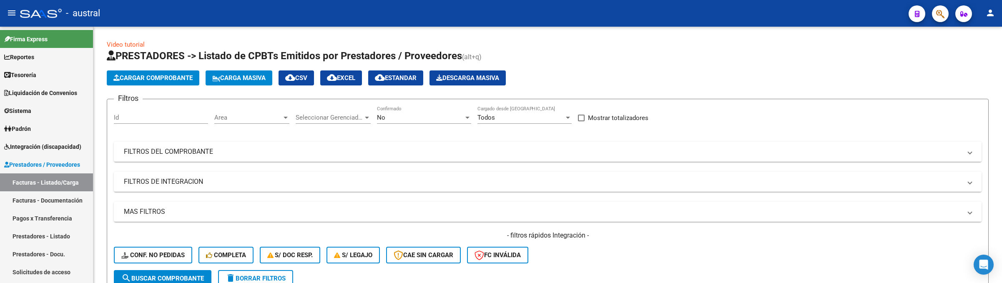 This screenshot has height=283, width=1002. I want to click on span: EXCEL, so click(341, 78).